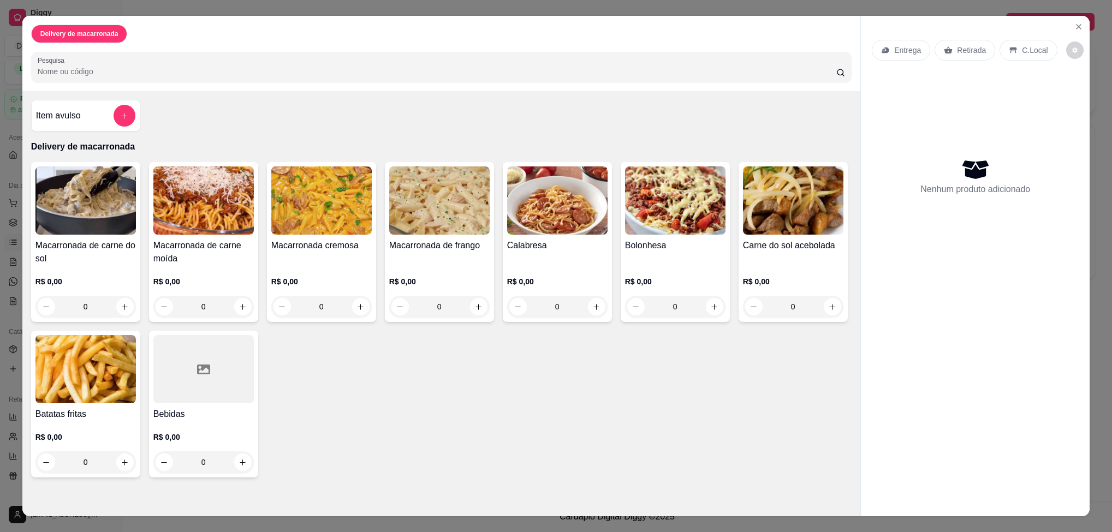 The width and height of the screenshot is (1112, 532). Describe the element at coordinates (557, 246) in the screenshot. I see `h4: Calabresa` at that location.